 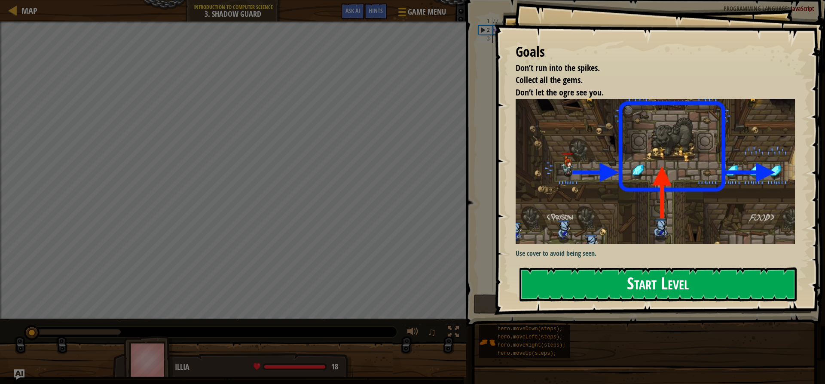 What do you see at coordinates (296, 367) in the screenshot?
I see `div: health: 18 / 18` at bounding box center [296, 367].